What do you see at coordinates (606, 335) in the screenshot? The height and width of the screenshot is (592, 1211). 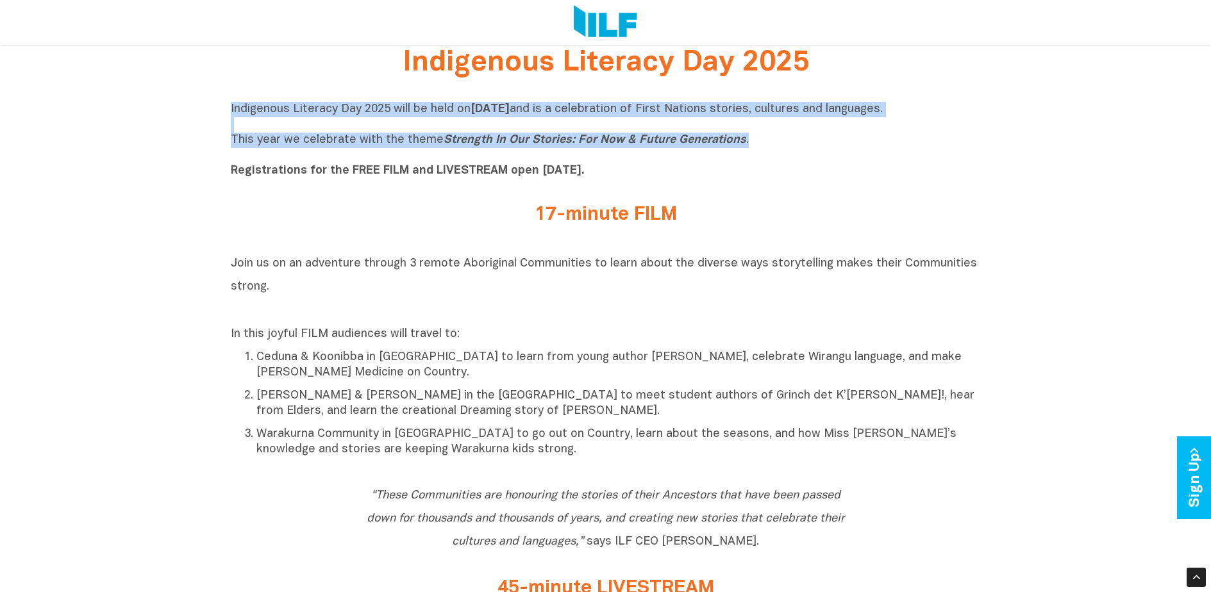 I see `p: In this joyful FILM audiences will travel to:` at bounding box center [606, 335].